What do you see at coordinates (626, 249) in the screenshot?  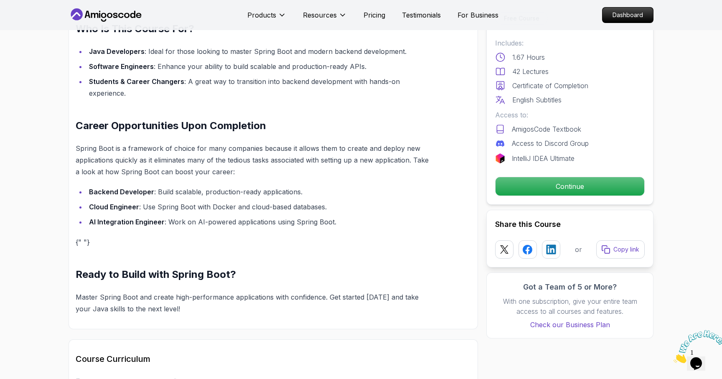 I see `p: Copy link` at bounding box center [626, 249].